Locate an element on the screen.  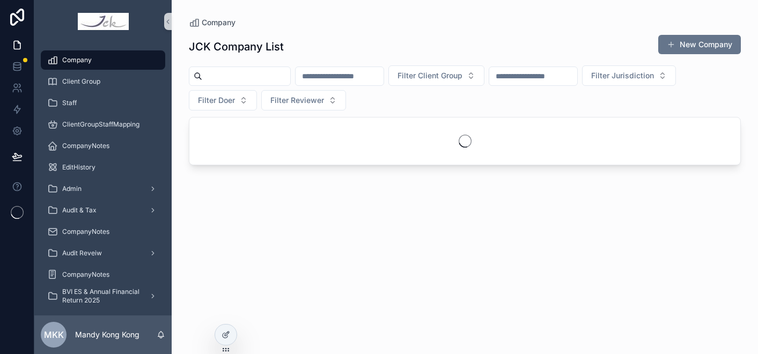
a: Staff is located at coordinates (103, 103).